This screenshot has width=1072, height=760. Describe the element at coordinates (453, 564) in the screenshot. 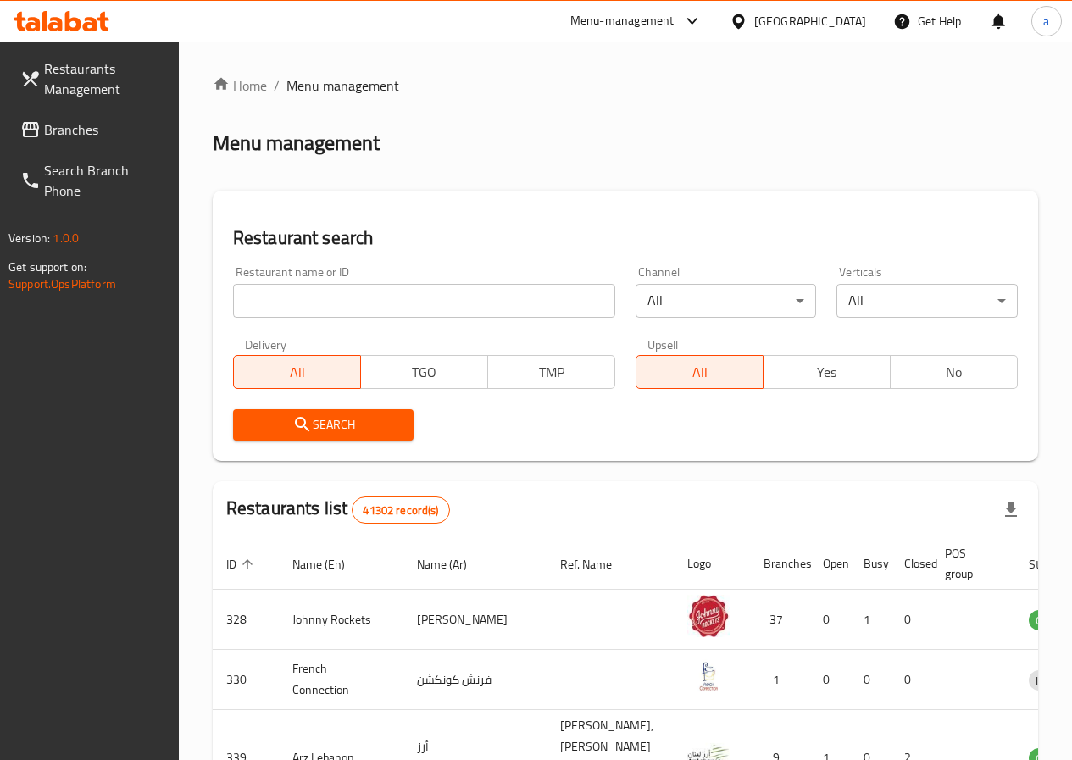

I see `span: Name (Ar)` at that location.